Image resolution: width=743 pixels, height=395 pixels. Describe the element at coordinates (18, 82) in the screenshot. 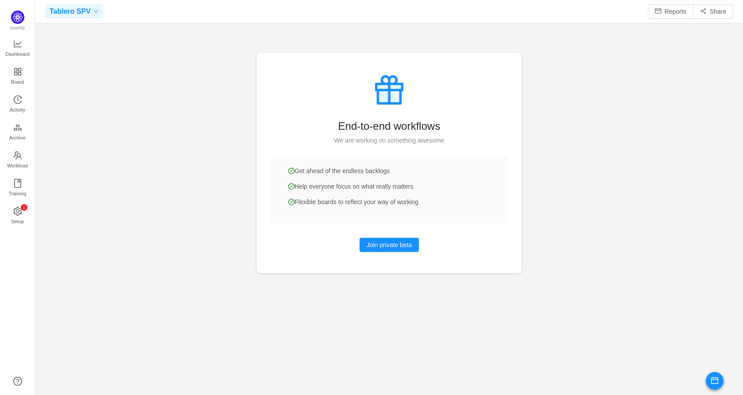

I see `span: Board` at that location.